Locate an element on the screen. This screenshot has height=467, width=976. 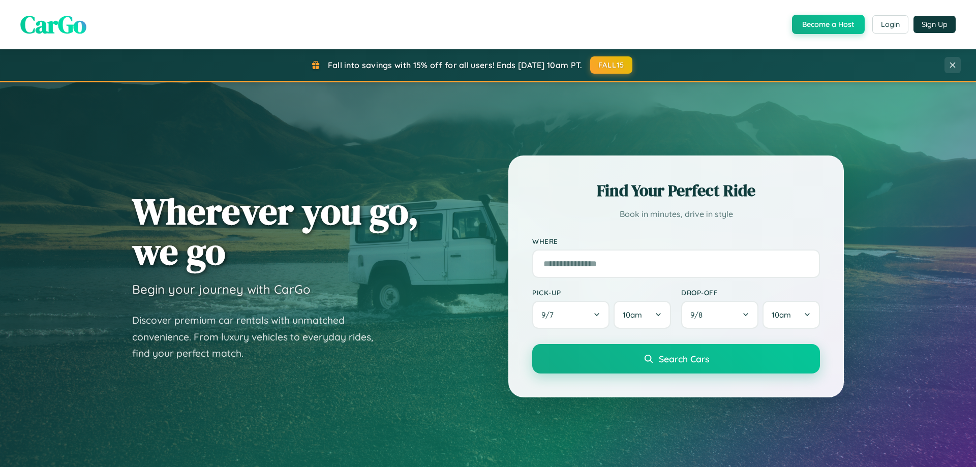
button: Become a Host is located at coordinates (828, 24).